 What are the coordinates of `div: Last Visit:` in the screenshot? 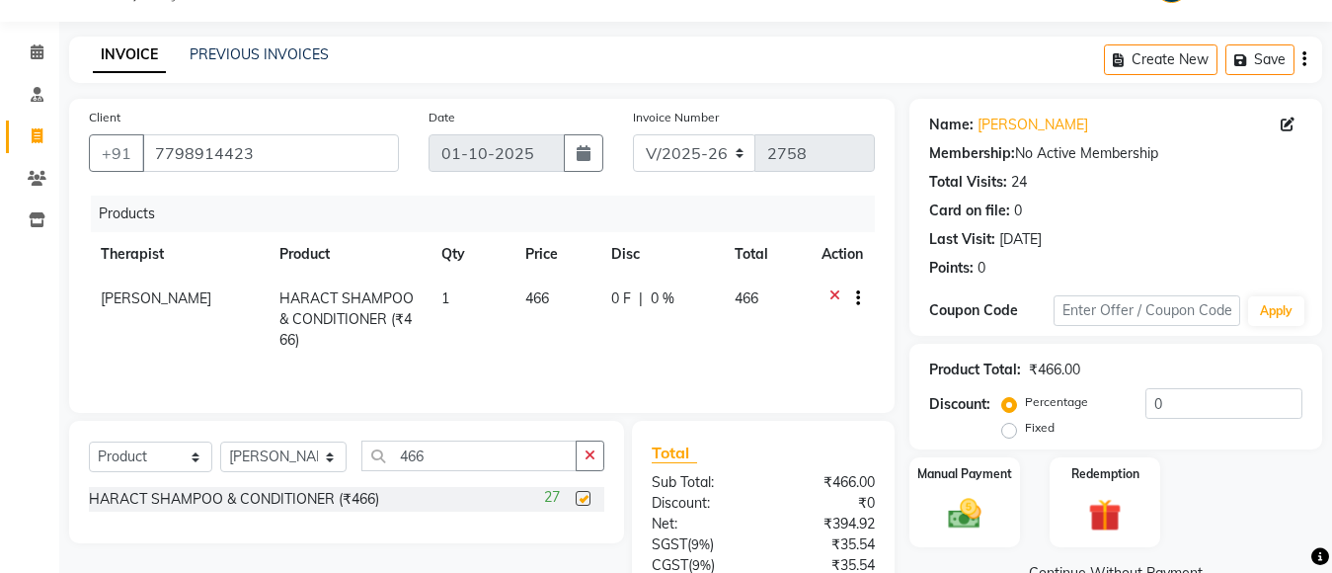 It's located at (962, 239).